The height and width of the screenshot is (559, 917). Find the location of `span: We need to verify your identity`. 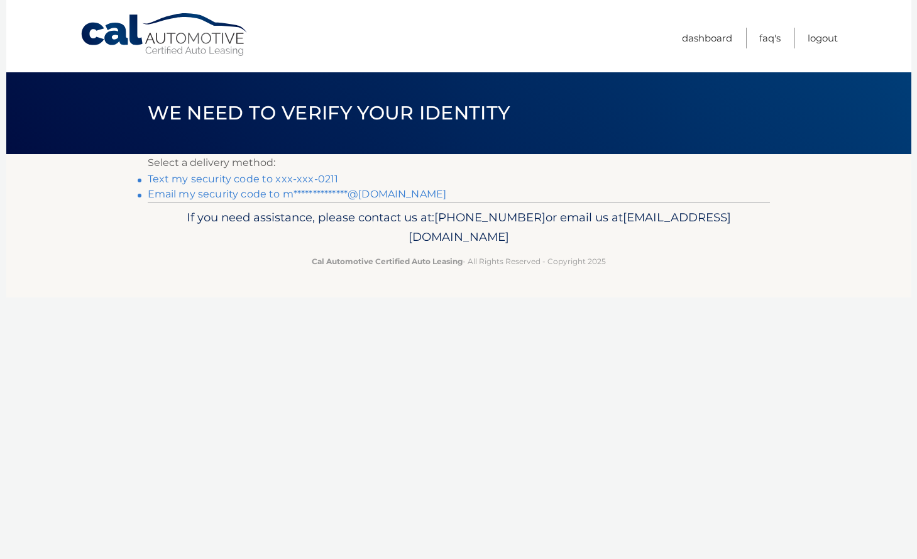

span: We need to verify your identity is located at coordinates (329, 112).